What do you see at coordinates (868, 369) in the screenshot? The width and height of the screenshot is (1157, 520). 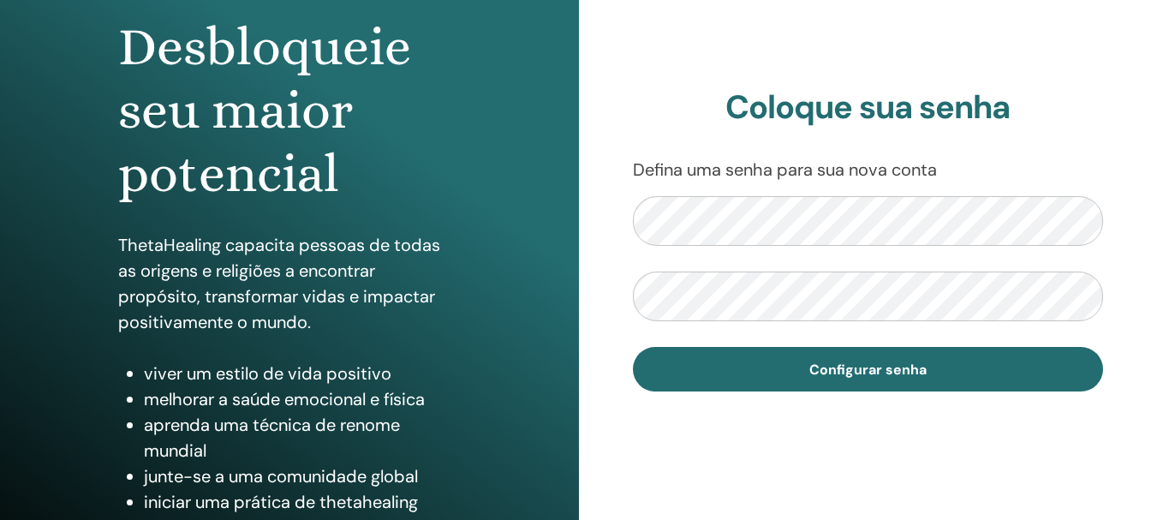 I see `button: Configurar senha` at bounding box center [868, 369].